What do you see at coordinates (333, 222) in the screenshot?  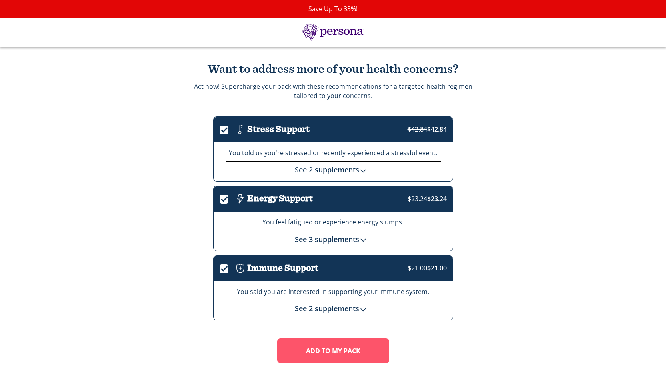 I see `p: You feel fatigued or experience energy slumps.` at bounding box center [333, 222].